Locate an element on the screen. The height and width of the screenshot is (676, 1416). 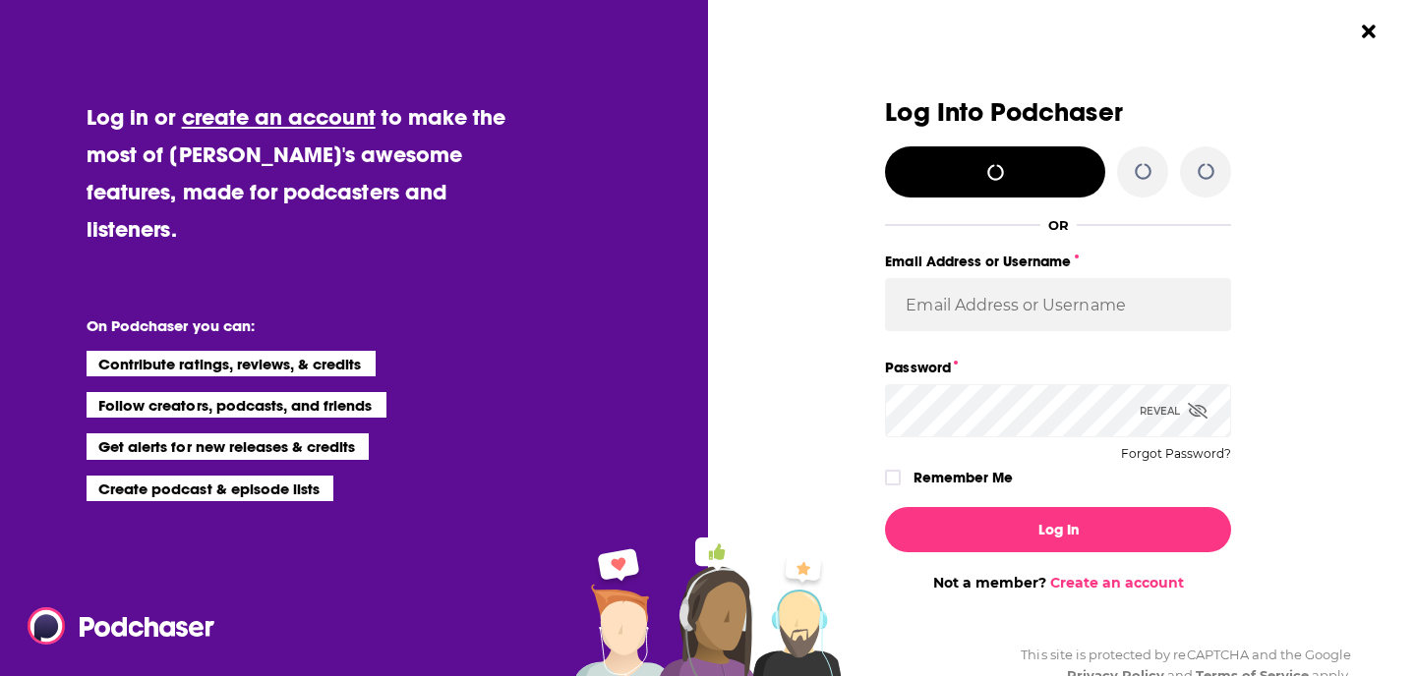
div: Not a member? is located at coordinates (1058, 583).